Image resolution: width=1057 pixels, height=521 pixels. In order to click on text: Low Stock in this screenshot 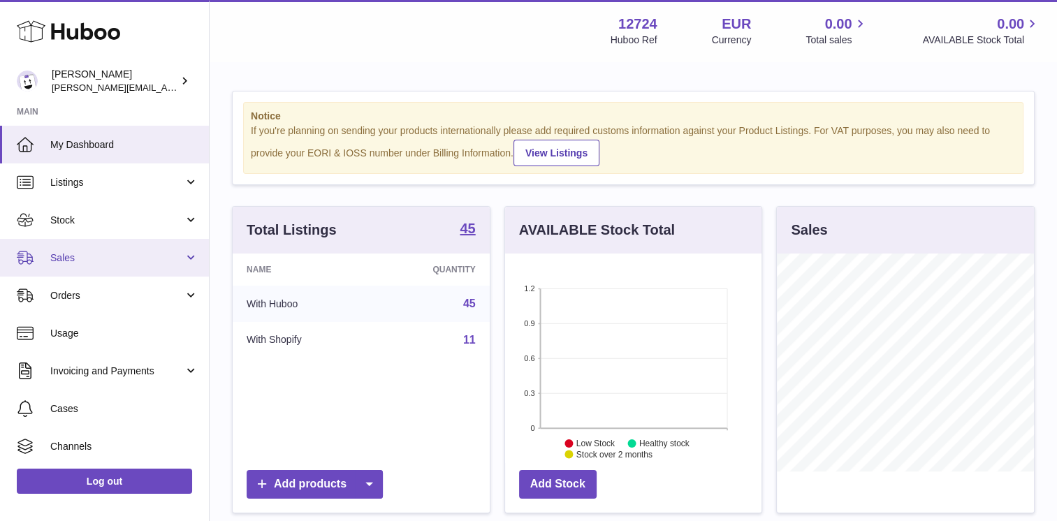, I will do `click(596, 443)`.